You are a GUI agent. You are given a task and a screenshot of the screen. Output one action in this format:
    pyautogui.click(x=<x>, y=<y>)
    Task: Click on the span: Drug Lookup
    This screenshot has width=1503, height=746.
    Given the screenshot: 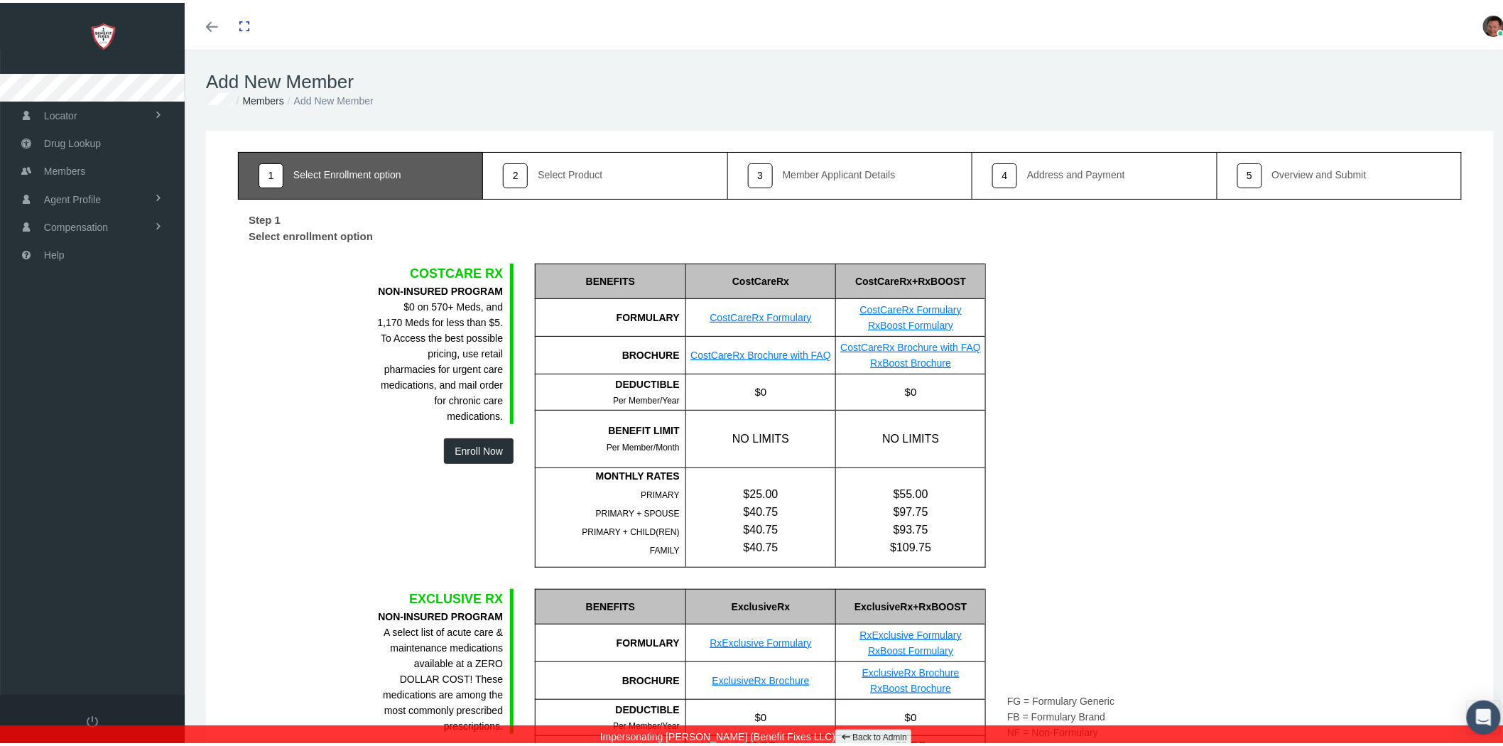 What is the action you would take?
    pyautogui.click(x=72, y=141)
    